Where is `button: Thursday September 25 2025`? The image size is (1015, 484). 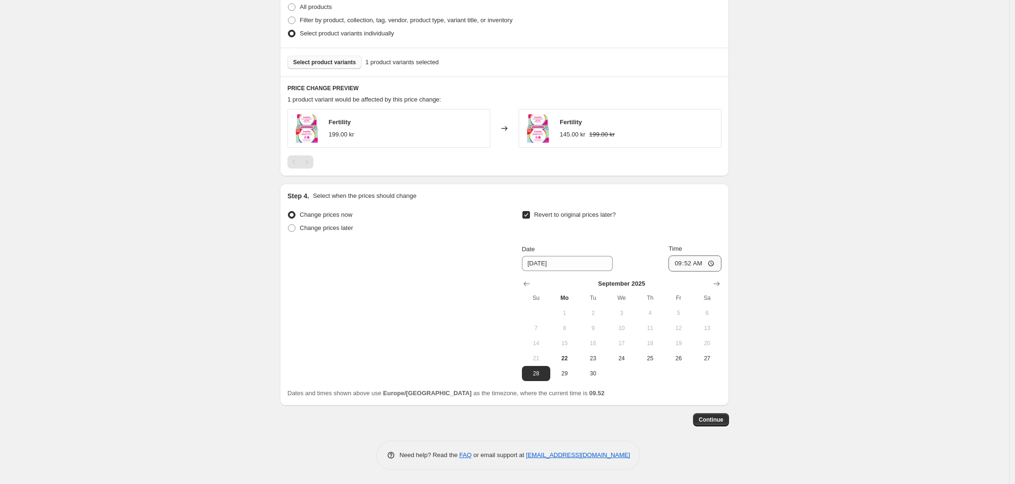 button: Thursday September 25 2025 is located at coordinates (650, 359).